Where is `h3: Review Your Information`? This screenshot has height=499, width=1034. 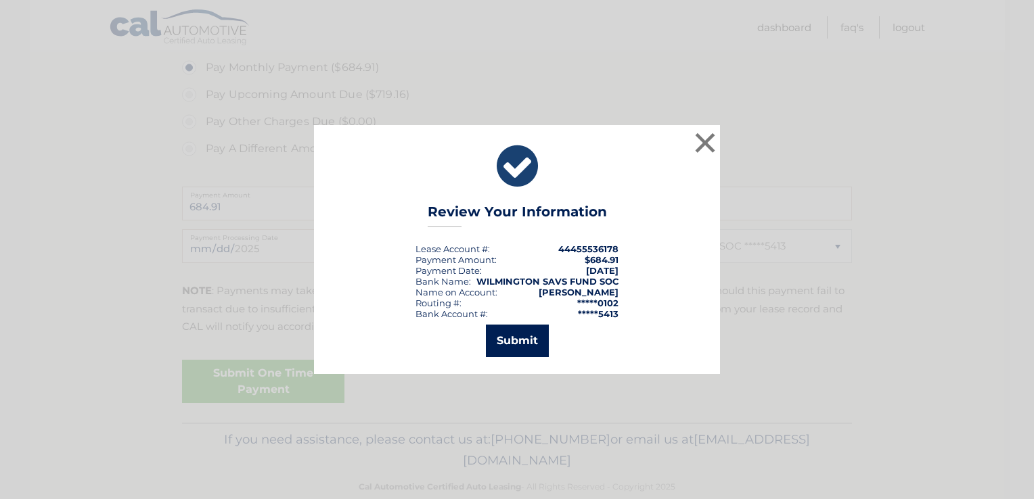 h3: Review Your Information is located at coordinates (517, 215).